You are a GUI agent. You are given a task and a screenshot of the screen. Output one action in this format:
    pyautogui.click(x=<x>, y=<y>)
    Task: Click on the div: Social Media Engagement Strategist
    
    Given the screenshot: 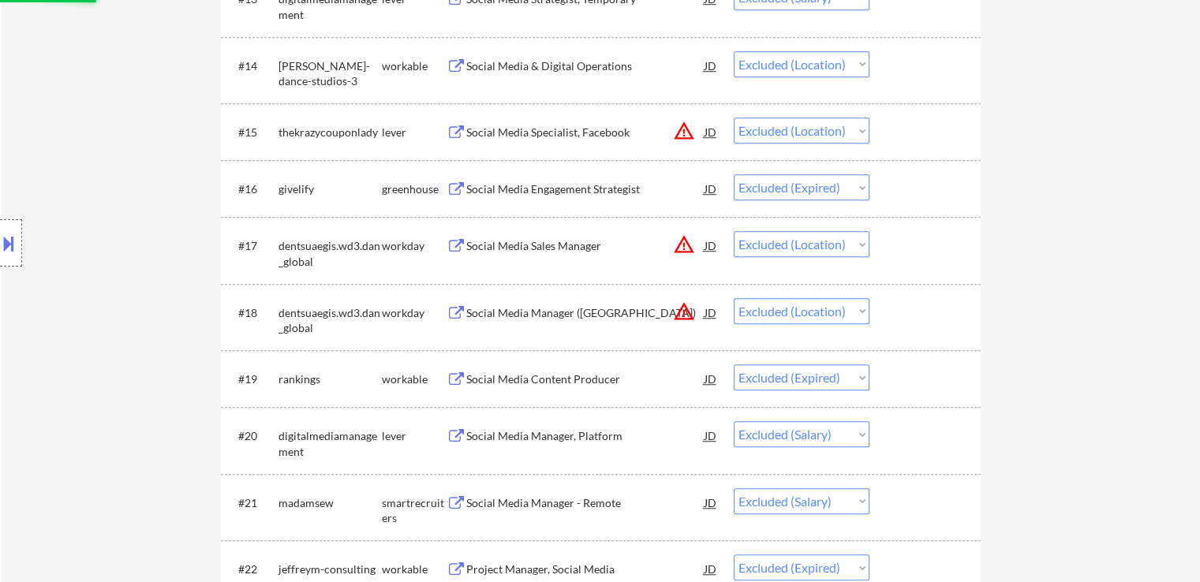 What is the action you would take?
    pyautogui.click(x=586, y=189)
    